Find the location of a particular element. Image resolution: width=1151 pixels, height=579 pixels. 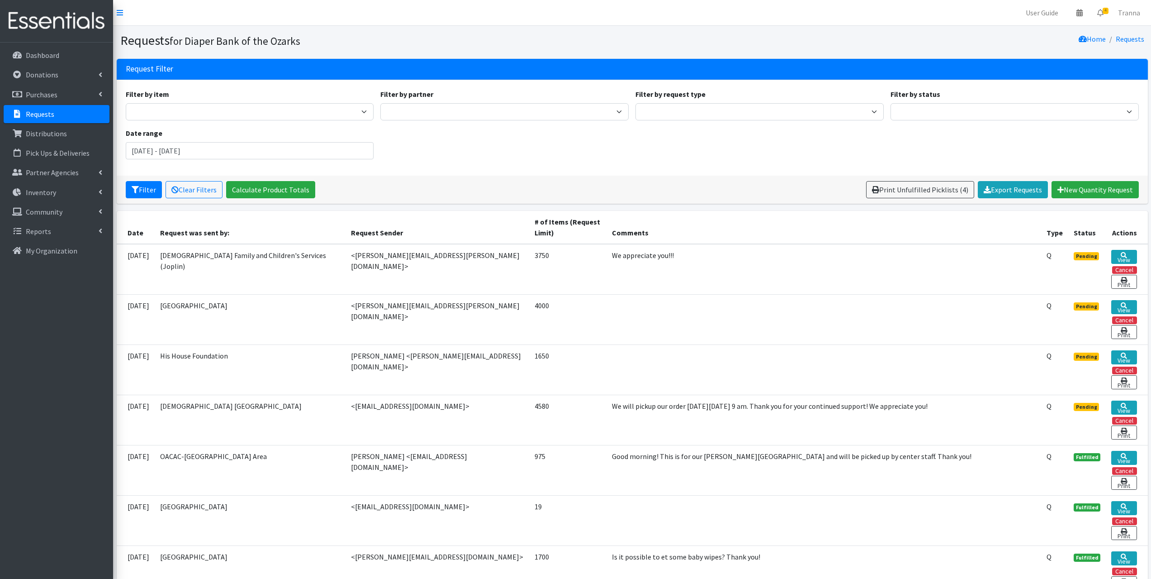

a: New Quantity Request is located at coordinates (1095, 190).